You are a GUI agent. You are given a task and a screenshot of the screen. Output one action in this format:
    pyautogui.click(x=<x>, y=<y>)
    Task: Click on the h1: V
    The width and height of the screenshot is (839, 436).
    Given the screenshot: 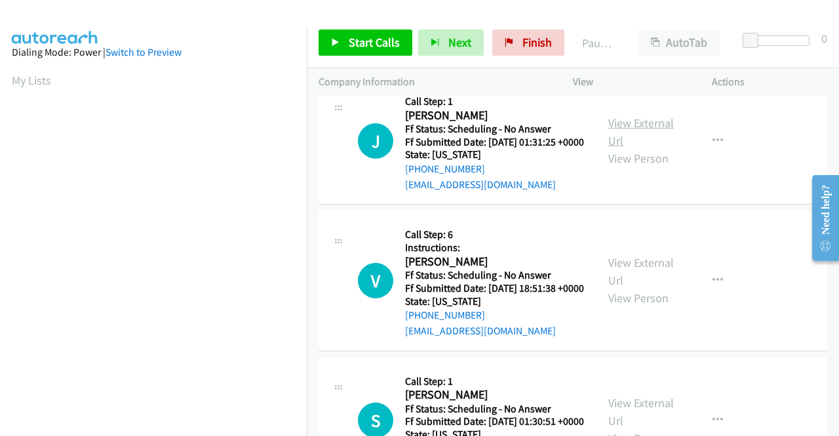 What is the action you would take?
    pyautogui.click(x=375, y=280)
    